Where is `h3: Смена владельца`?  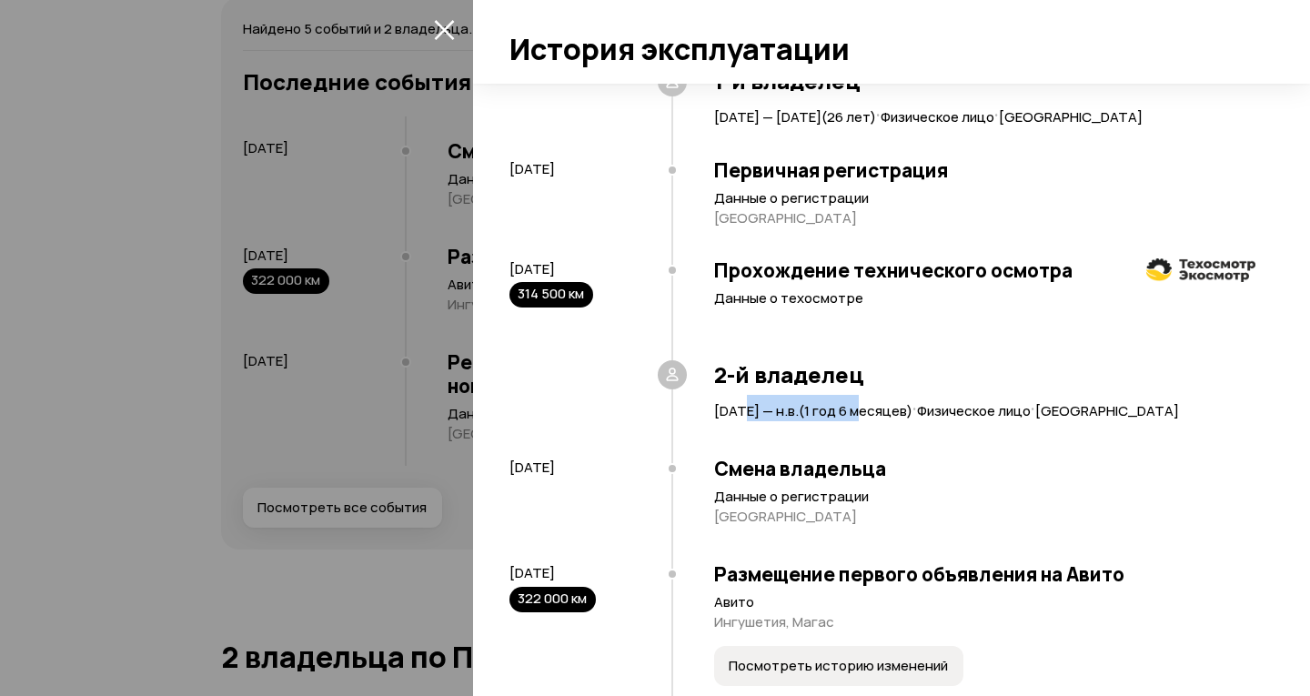
h3: Смена владельца is located at coordinates (985, 469).